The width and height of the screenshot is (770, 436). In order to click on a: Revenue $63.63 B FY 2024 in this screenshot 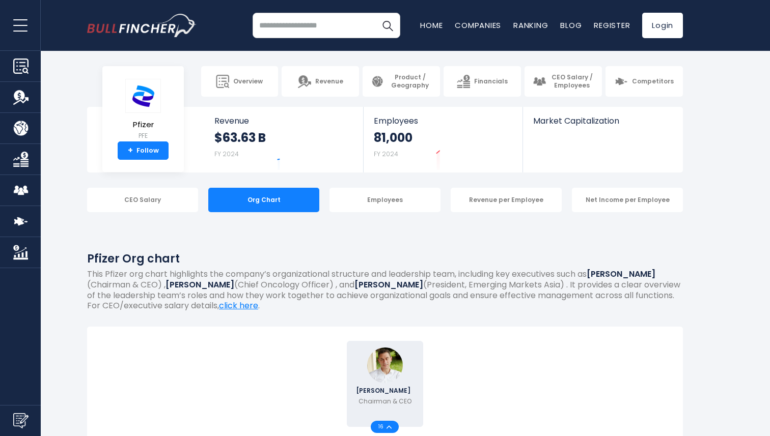, I will do `click(283, 139)`.